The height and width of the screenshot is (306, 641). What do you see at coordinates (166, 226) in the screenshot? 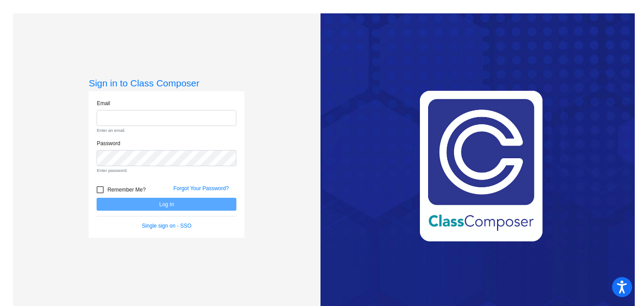
I see `a: Single sign on - SSO` at bounding box center [166, 226].